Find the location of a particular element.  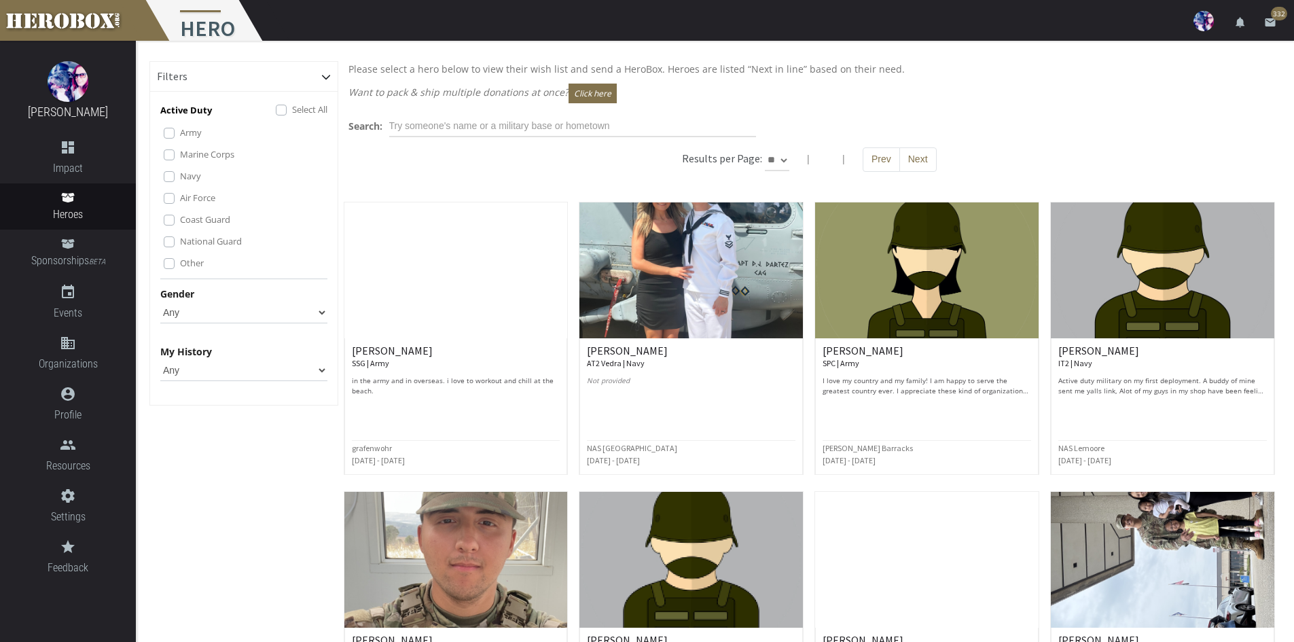

button: Next is located at coordinates (918, 160).